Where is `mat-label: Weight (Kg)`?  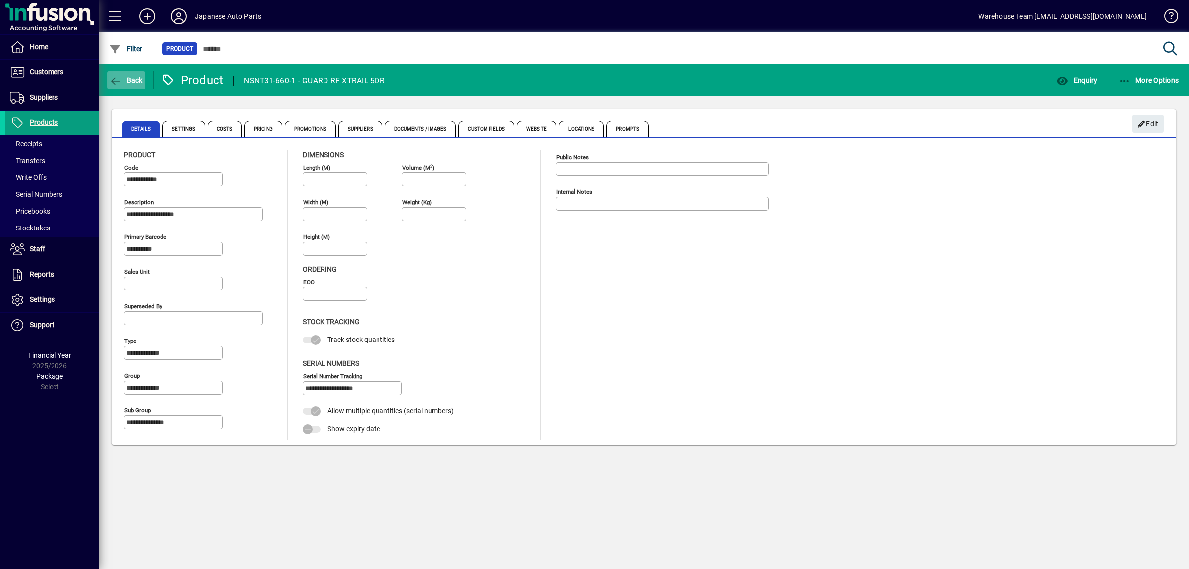 mat-label: Weight (Kg) is located at coordinates (417, 202).